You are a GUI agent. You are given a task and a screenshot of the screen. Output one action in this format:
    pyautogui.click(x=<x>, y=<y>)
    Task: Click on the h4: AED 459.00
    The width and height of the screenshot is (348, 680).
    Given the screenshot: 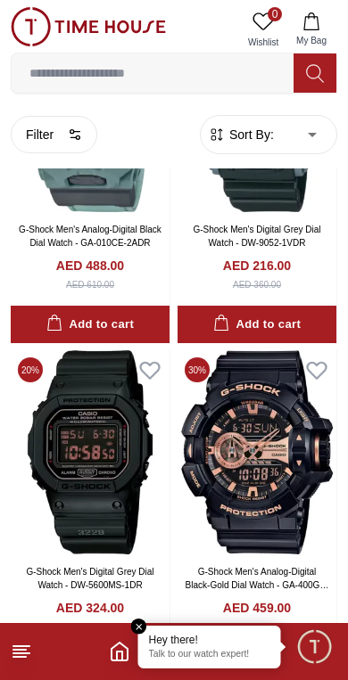 What is the action you would take?
    pyautogui.click(x=257, y=608)
    